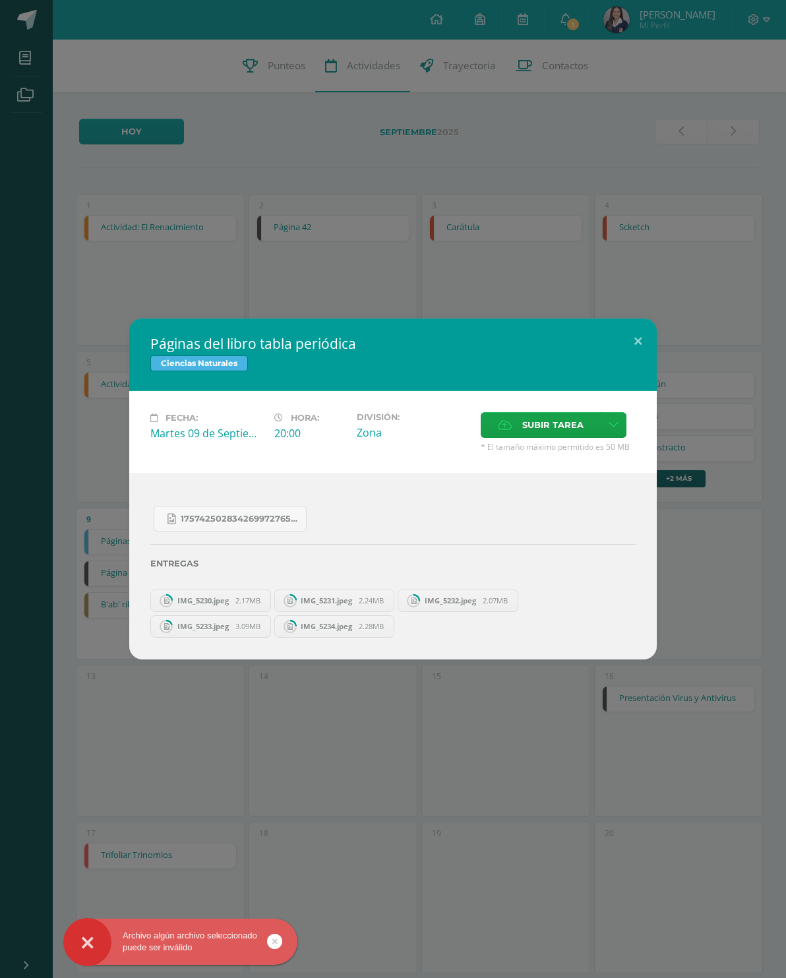 Image resolution: width=786 pixels, height=978 pixels. Describe the element at coordinates (180, 942) in the screenshot. I see `div: Archivo algún archivo seleccionado puede ser inválido` at that location.